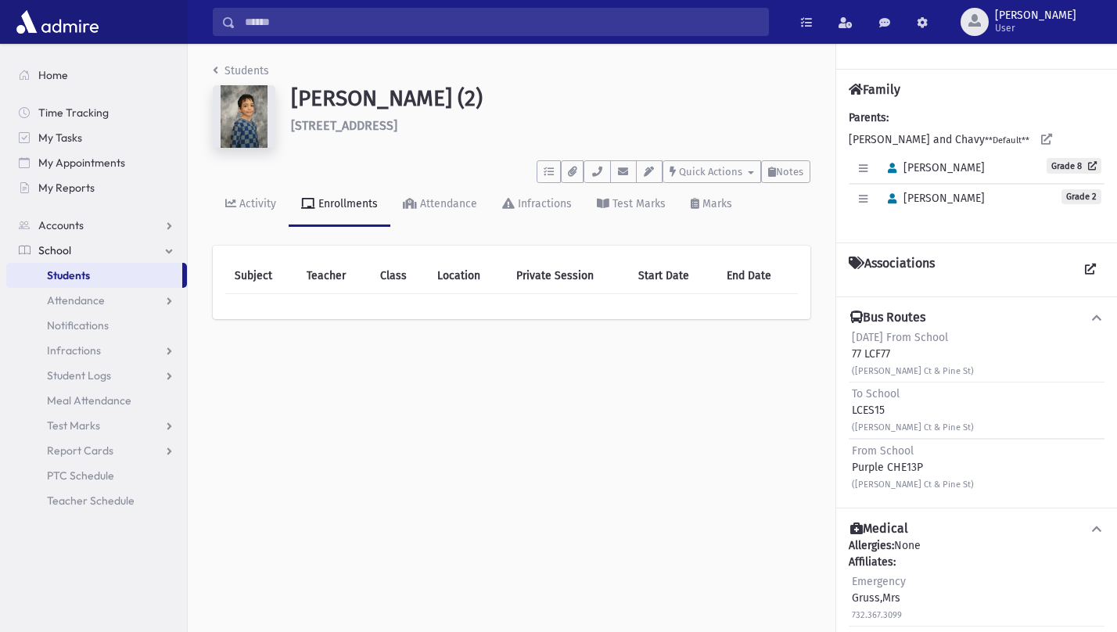 This screenshot has height=632, width=1117. Describe the element at coordinates (67, 188) in the screenshot. I see `span: My Reports` at that location.